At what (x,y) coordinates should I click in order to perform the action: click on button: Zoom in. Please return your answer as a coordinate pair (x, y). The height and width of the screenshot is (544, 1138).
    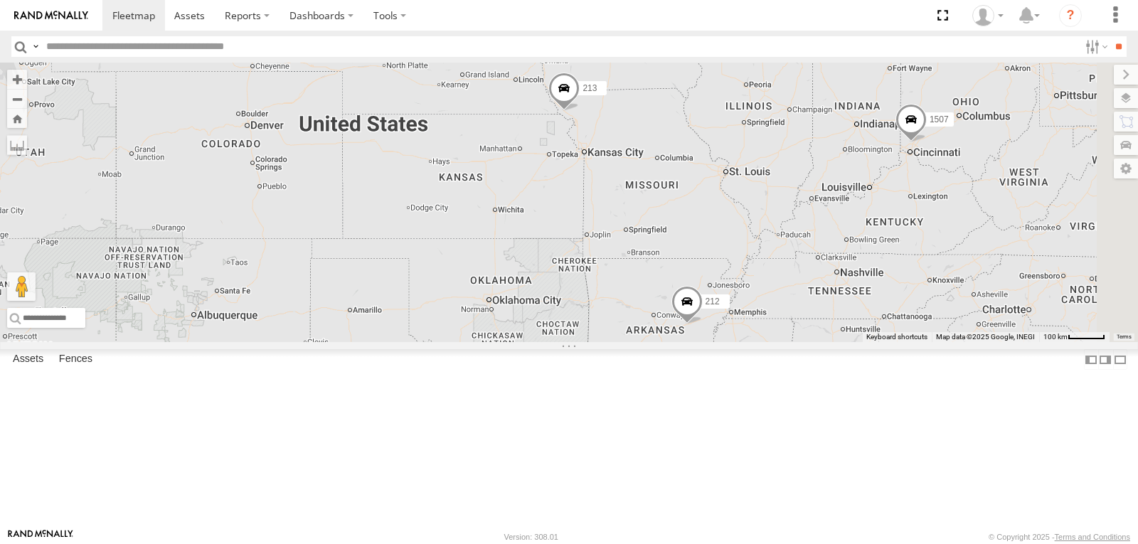
    Looking at the image, I should click on (17, 79).